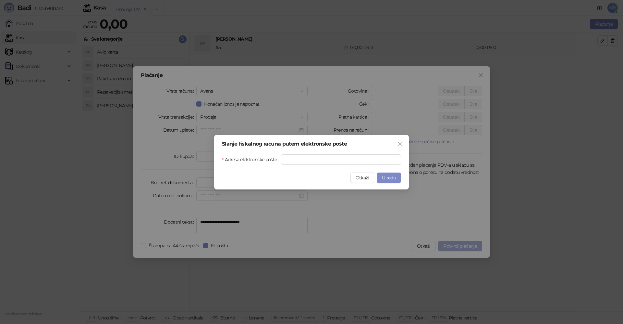  Describe the element at coordinates (362, 178) in the screenshot. I see `button: Otkaži` at that location.